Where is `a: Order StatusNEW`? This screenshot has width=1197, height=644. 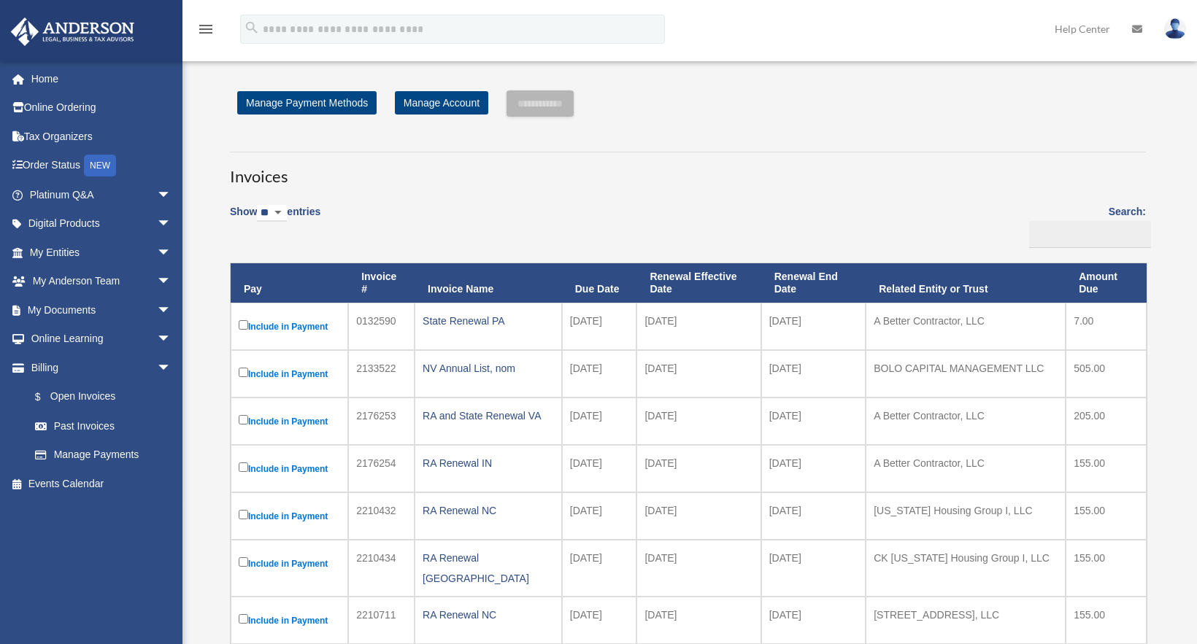
a: Order StatusNEW is located at coordinates (101, 166).